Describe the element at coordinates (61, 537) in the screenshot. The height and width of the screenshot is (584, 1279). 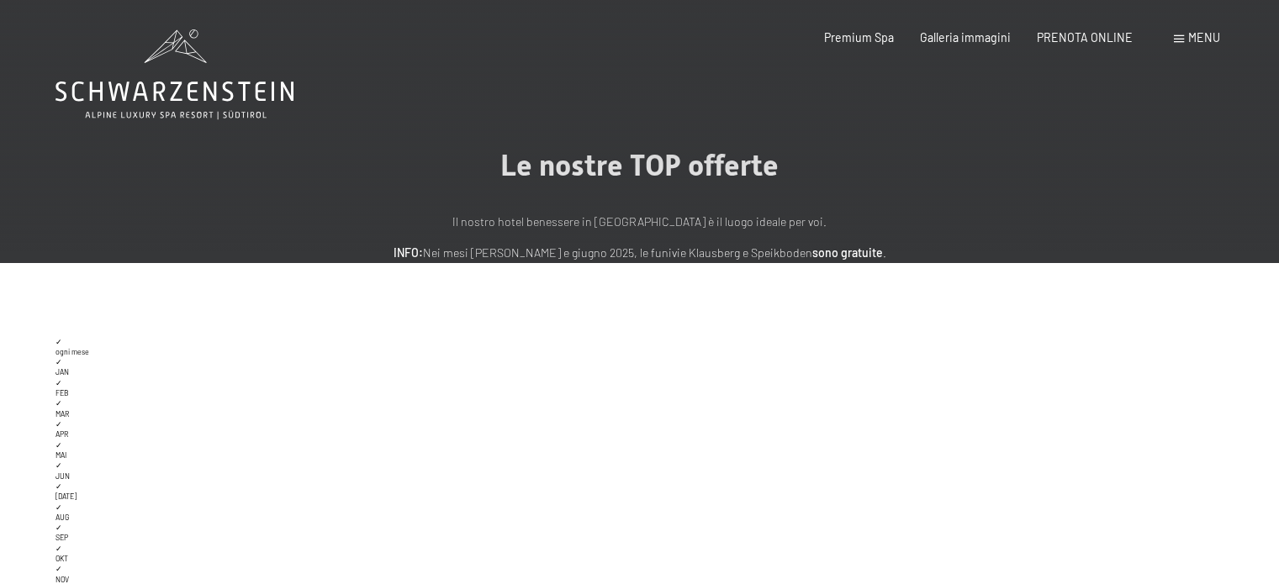
I see `span: SEP` at that location.